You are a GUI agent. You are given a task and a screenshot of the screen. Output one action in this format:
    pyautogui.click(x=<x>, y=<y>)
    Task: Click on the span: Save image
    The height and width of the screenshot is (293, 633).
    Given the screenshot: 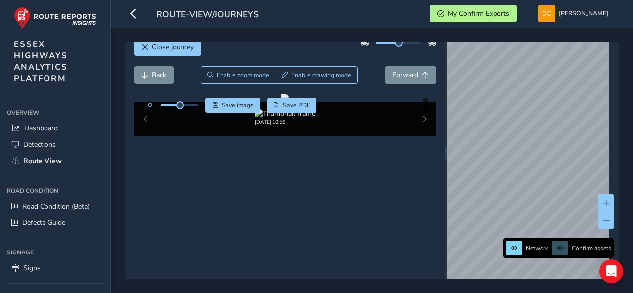 What is the action you would take?
    pyautogui.click(x=237, y=105)
    